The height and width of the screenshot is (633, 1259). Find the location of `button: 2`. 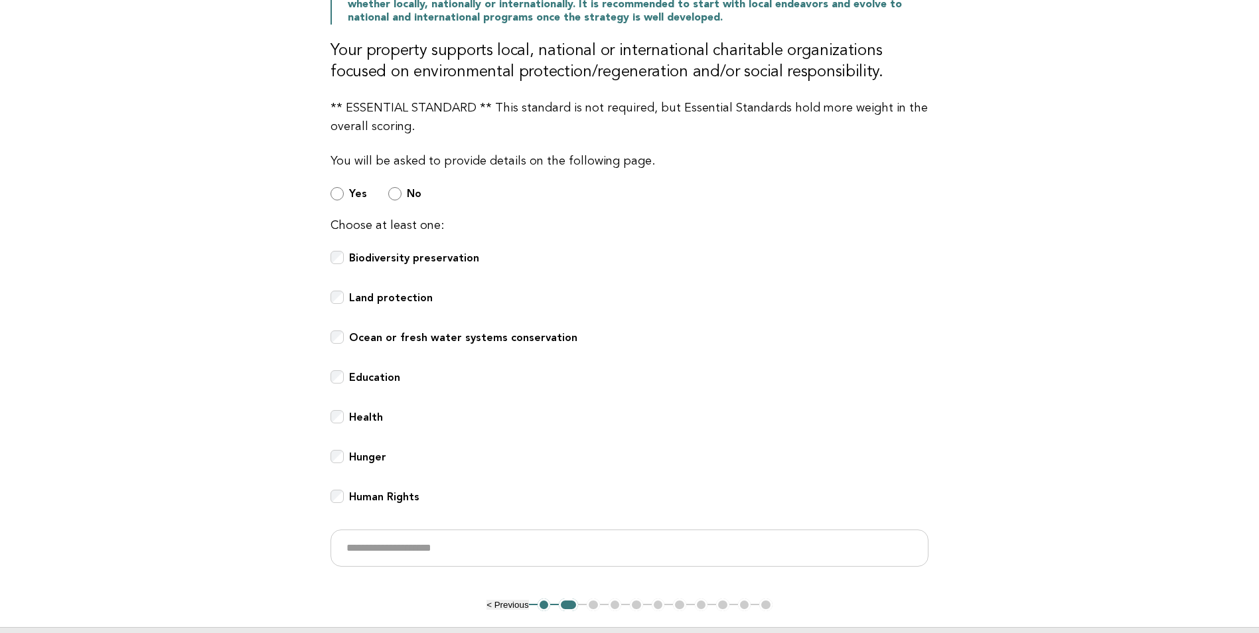

button: 2 is located at coordinates (568, 605).